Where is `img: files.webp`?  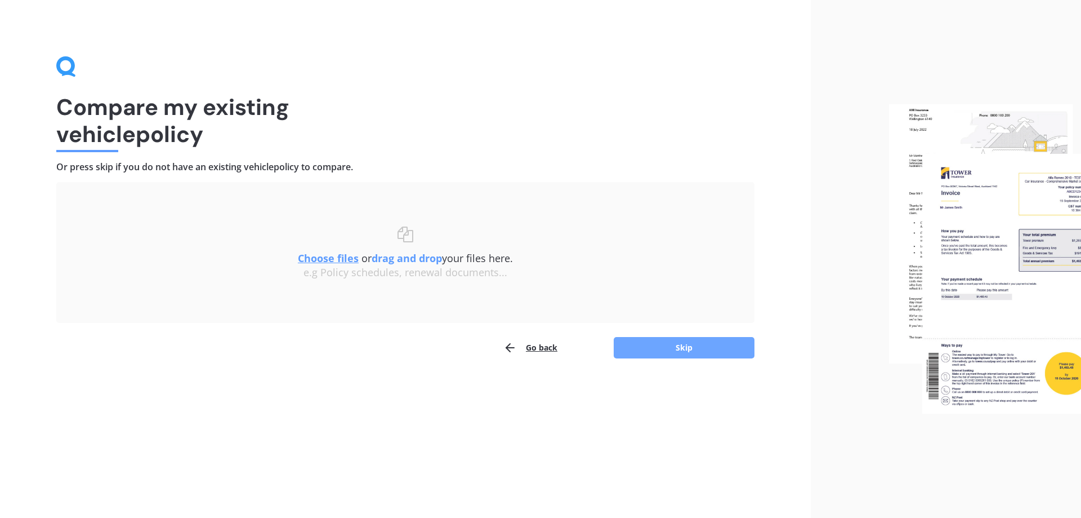
img: files.webp is located at coordinates (985, 259).